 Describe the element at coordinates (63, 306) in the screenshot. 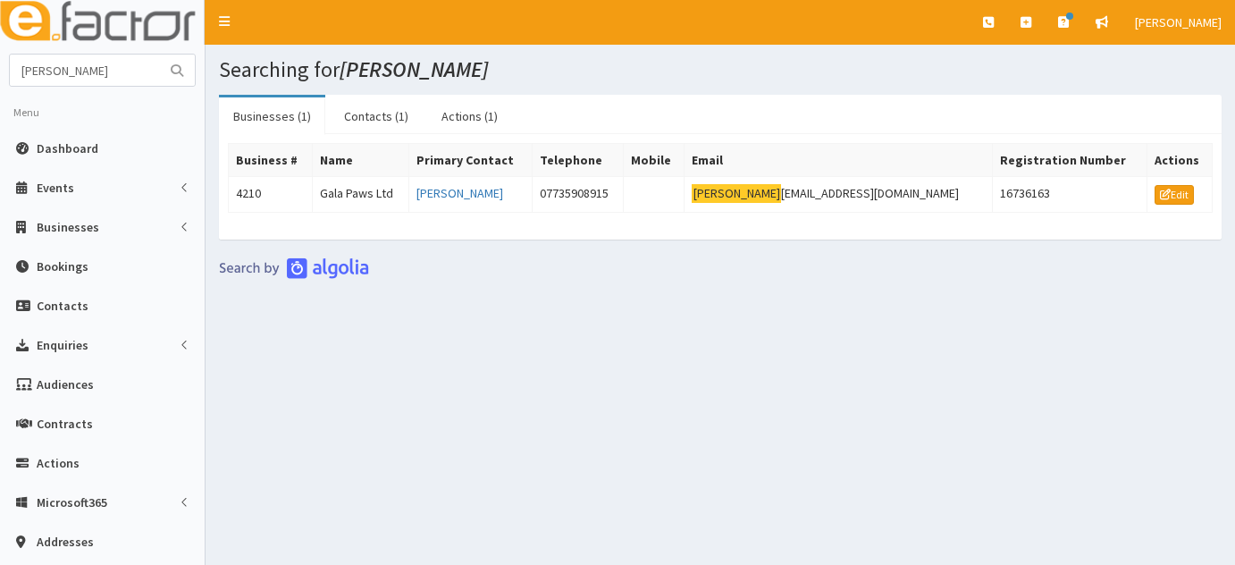

I see `span: Contacts` at that location.